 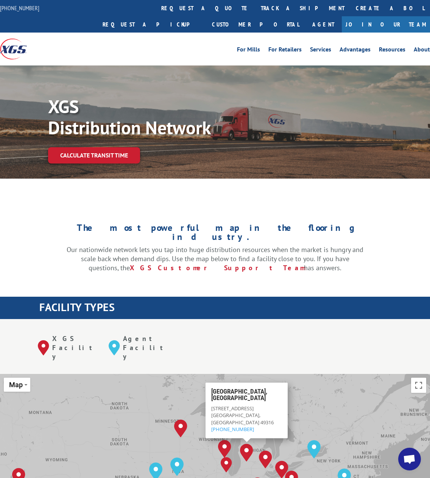 What do you see at coordinates (224, 449) in the screenshot?
I see `div: Milwaukee, WI` at bounding box center [224, 449].